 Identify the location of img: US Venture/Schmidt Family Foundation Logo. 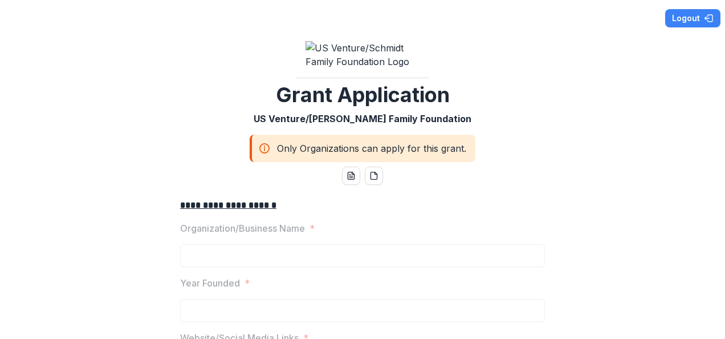
(363, 55).